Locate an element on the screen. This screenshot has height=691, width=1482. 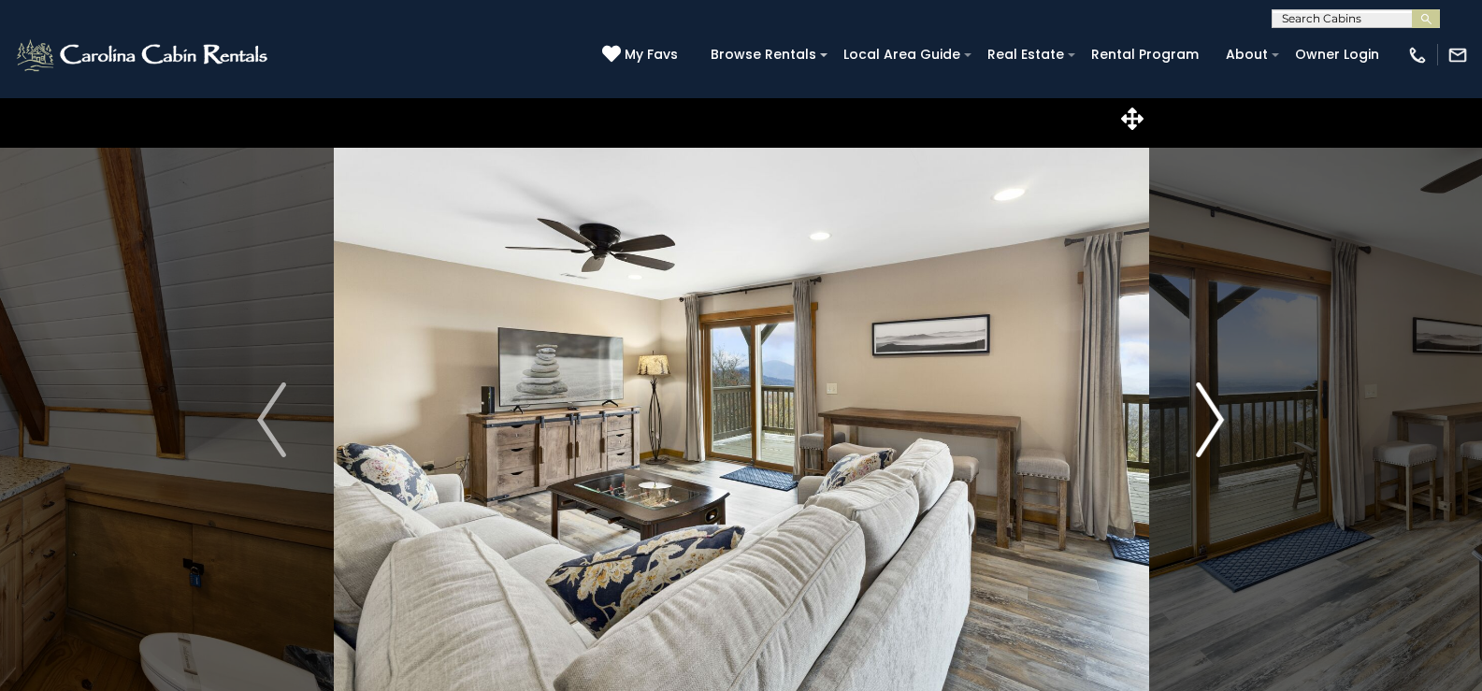
a: Rental Program is located at coordinates (1145, 54).